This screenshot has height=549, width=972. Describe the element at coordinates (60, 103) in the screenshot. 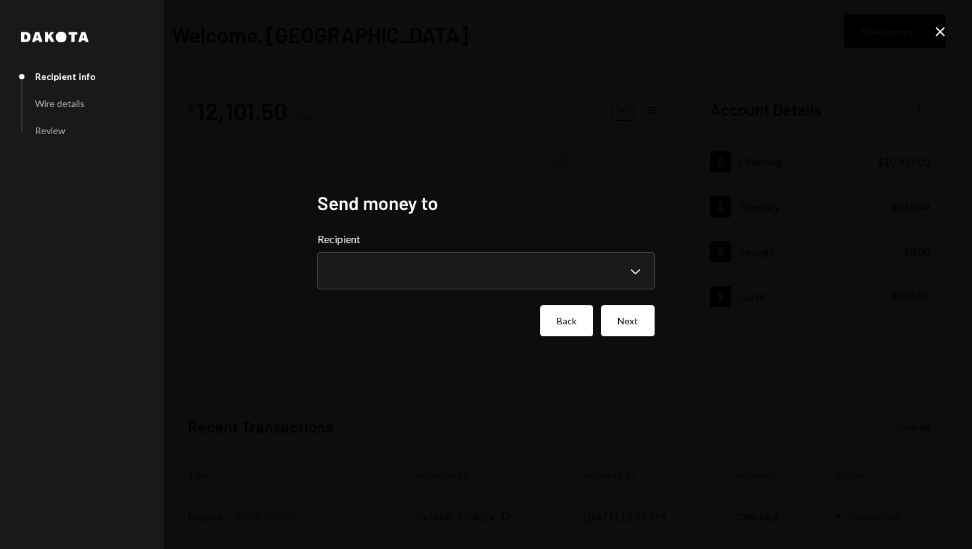

I see `div: Wire details` at that location.